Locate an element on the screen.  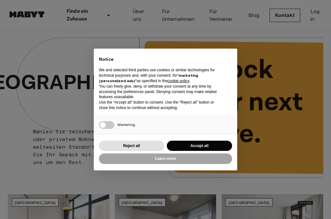
p: You can freely give, deny, or withdraw your consent at any time by accessing the preferences pane... is located at coordinates (160, 92).